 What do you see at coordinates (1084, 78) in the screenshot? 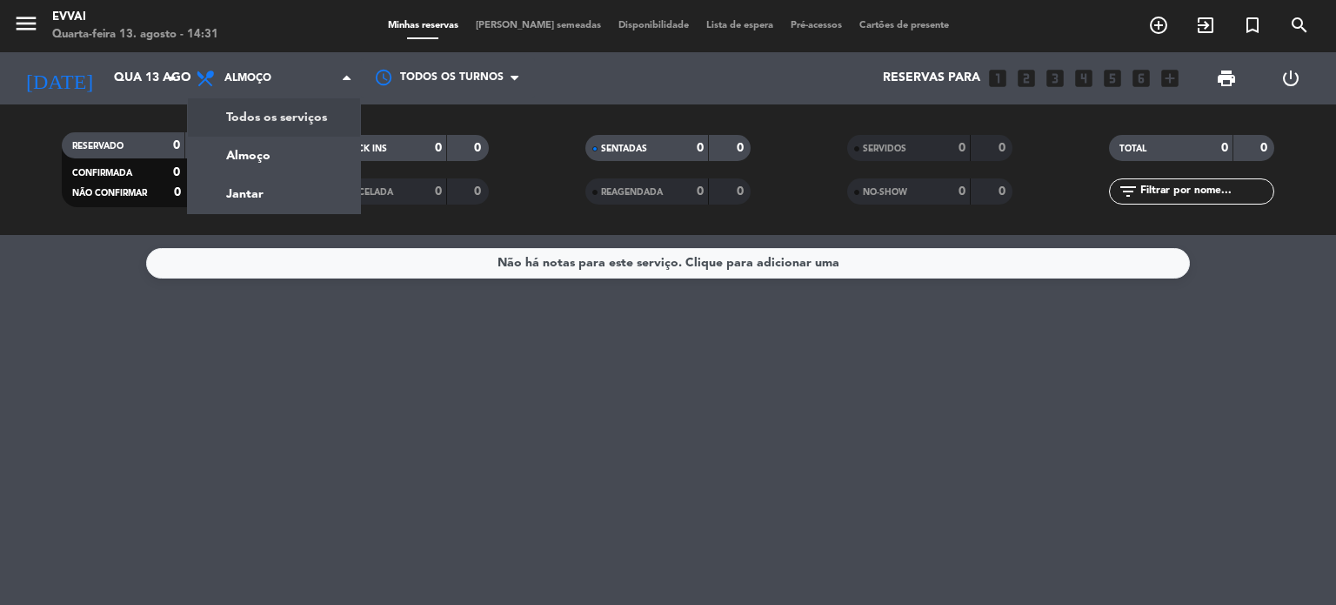
I see `i: looks_4` at bounding box center [1084, 78].